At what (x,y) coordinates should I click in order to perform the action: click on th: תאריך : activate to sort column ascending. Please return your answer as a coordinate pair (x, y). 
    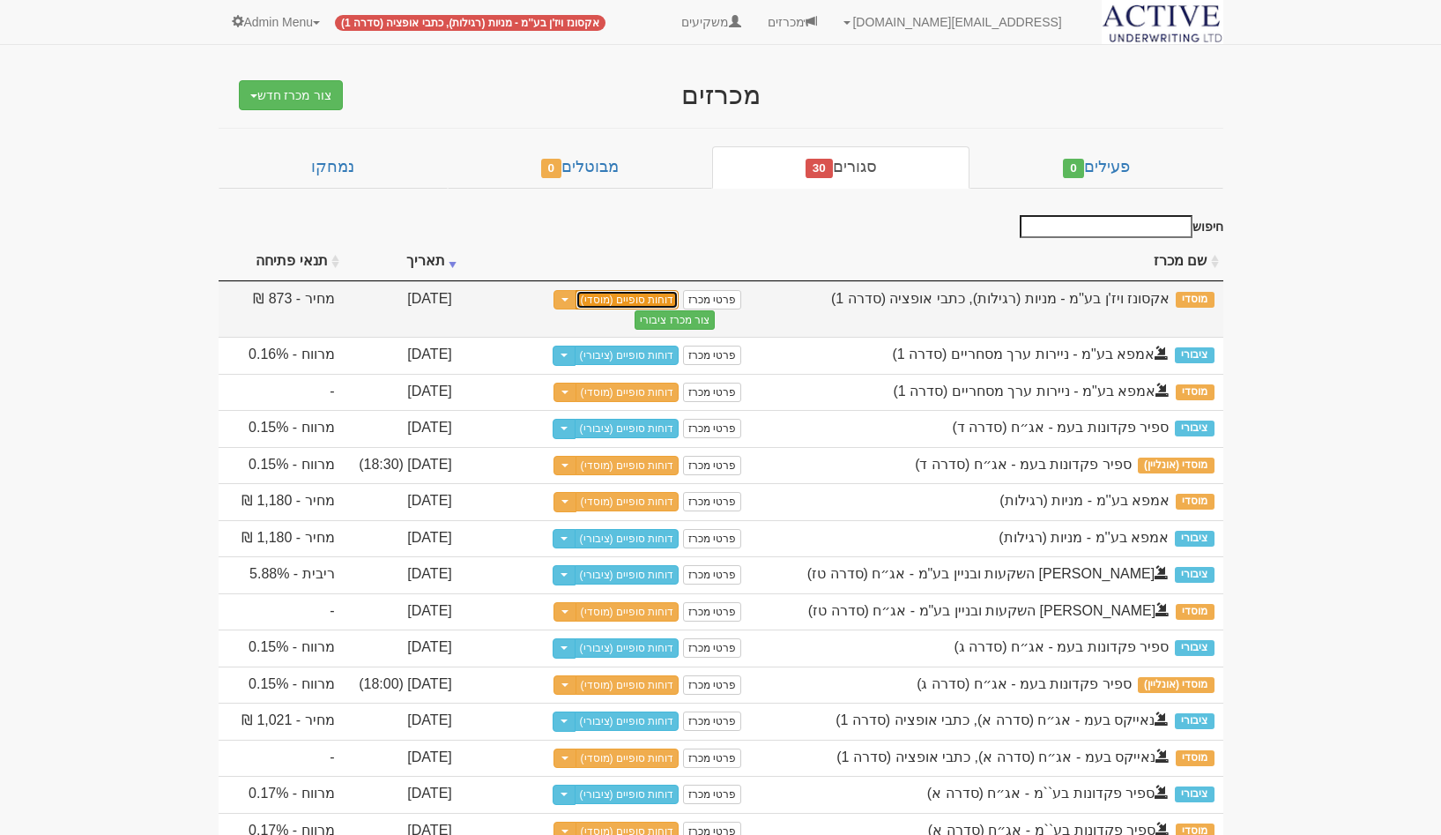
    Looking at the image, I should click on (402, 262).